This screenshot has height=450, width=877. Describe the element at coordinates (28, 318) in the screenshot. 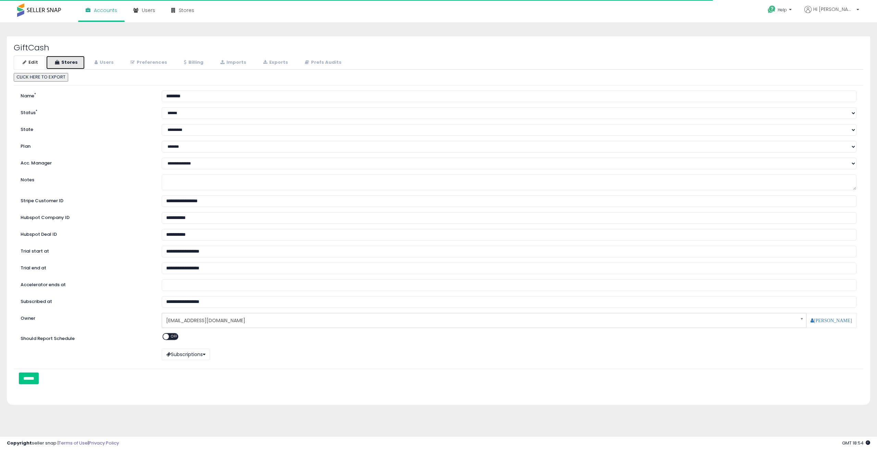

I see `label: Owner` at that location.